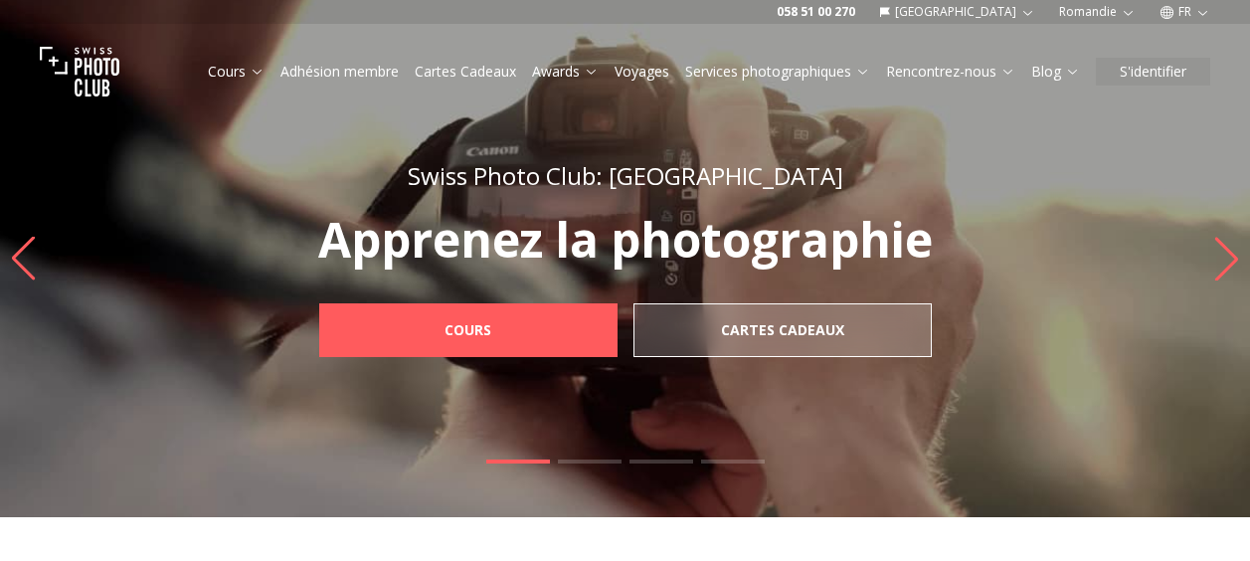 The height and width of the screenshot is (561, 1250). I want to click on button: Rencontrez-nous, so click(950, 72).